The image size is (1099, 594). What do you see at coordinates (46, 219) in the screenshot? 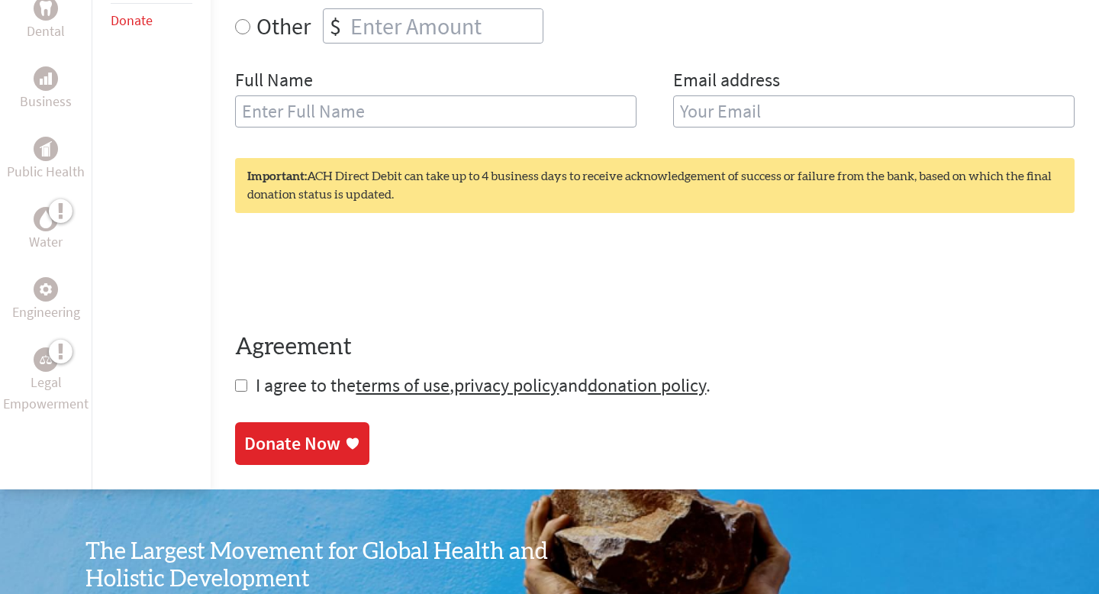
I see `img: Water` at bounding box center [46, 219].